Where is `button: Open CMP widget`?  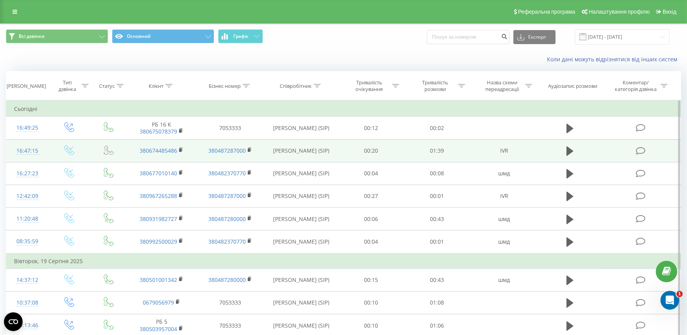 button: Open CMP widget is located at coordinates (13, 321).